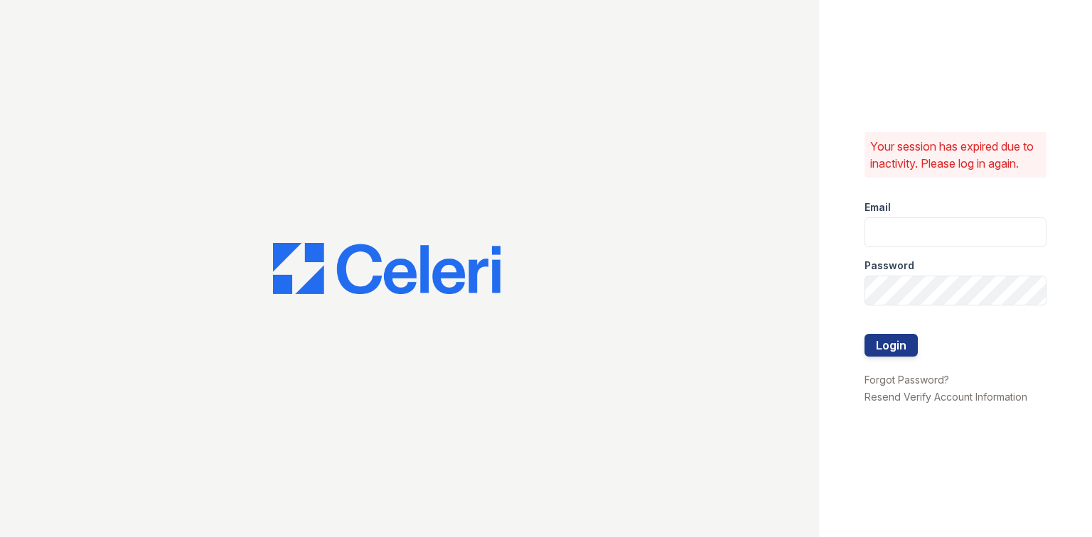 Image resolution: width=1092 pixels, height=537 pixels. I want to click on label: Email, so click(877, 208).